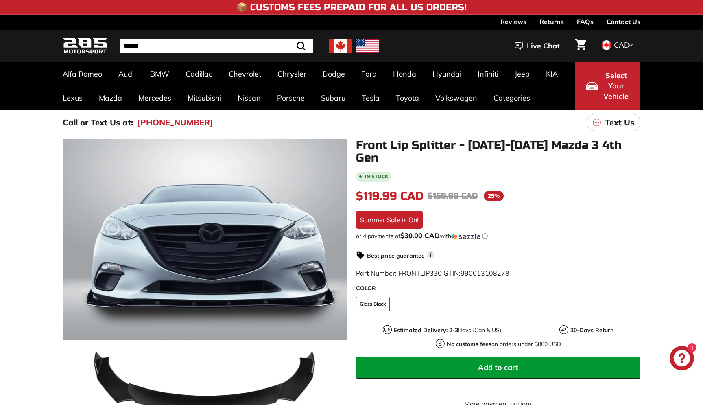 This screenshot has width=703, height=405. I want to click on b: In stock, so click(376, 177).